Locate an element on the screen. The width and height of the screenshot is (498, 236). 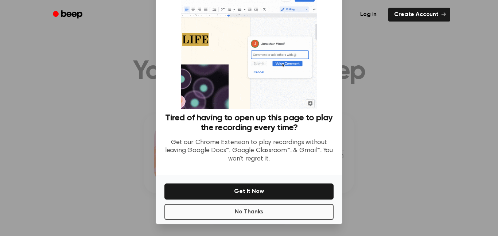
a: Beep is located at coordinates (68, 15).